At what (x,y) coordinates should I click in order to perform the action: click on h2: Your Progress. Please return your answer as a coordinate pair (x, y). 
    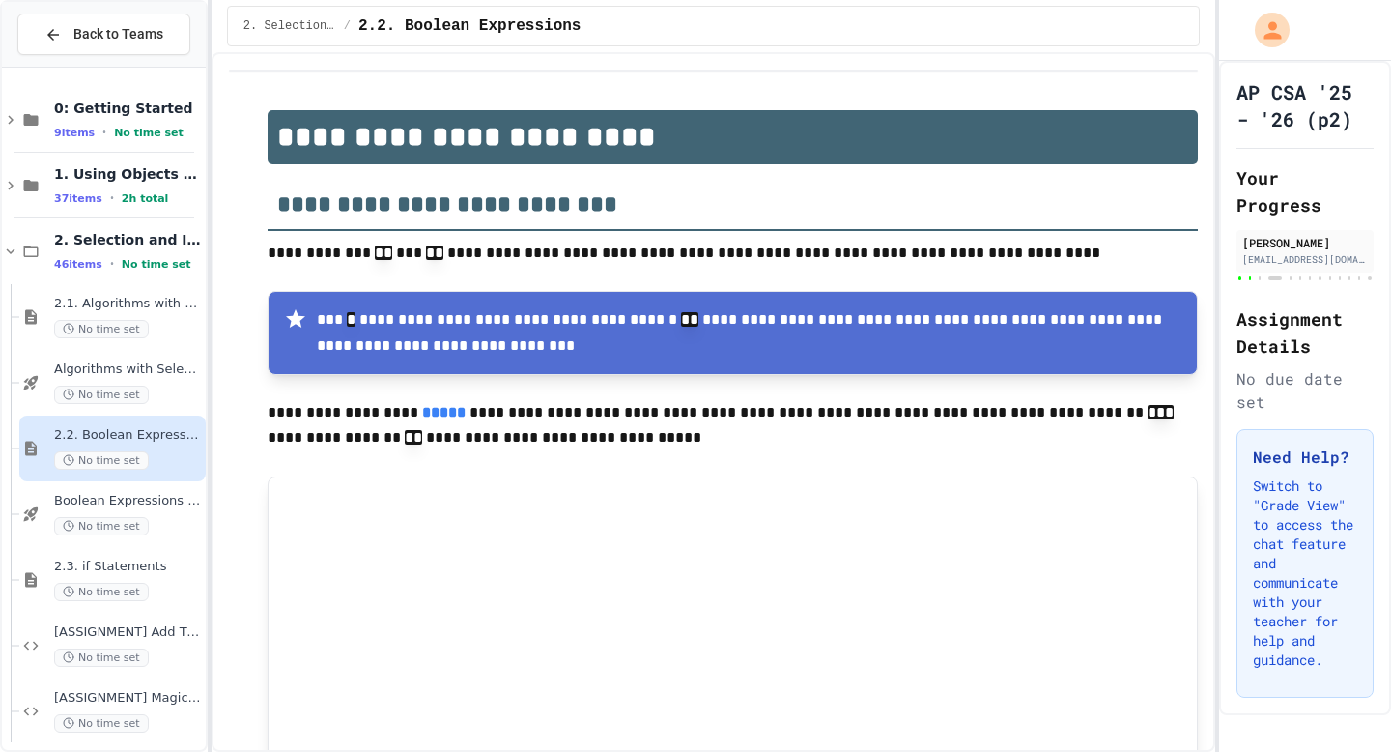
    Looking at the image, I should click on (1305, 191).